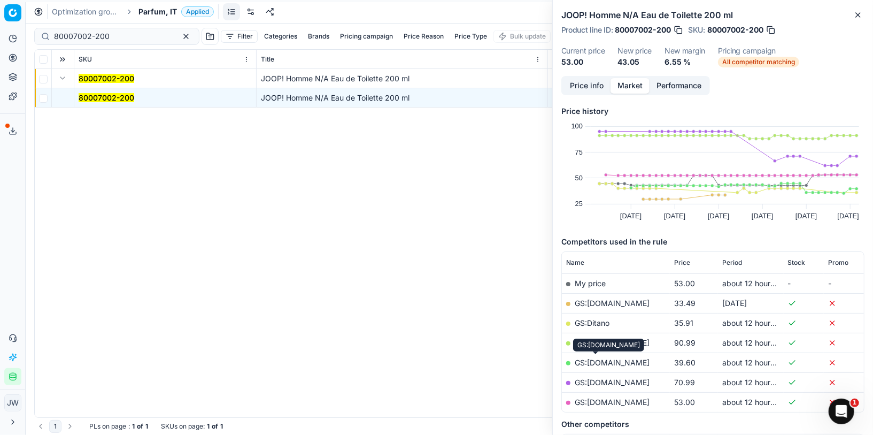 Image resolution: width=873 pixels, height=435 pixels. Describe the element at coordinates (366, 36) in the screenshot. I see `button: Pricing campaign` at that location.